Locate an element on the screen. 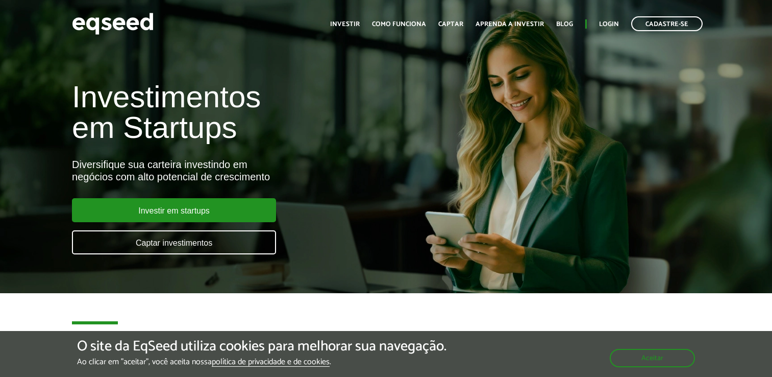 This screenshot has width=772, height=377. a: Aprenda a investir is located at coordinates (510, 24).